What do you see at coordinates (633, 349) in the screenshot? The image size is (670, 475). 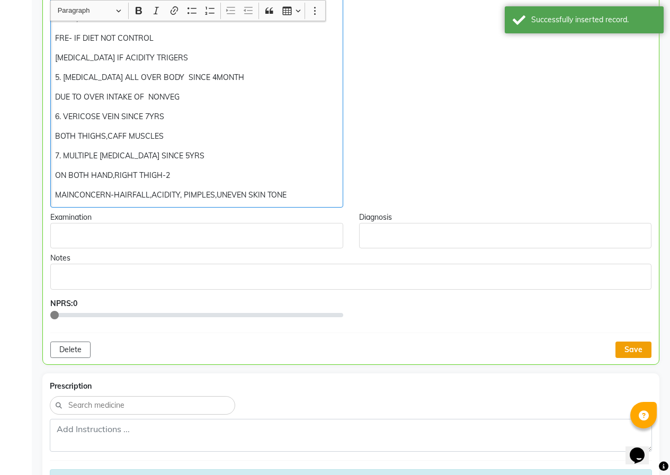 I see `button: Save` at bounding box center [633, 349].